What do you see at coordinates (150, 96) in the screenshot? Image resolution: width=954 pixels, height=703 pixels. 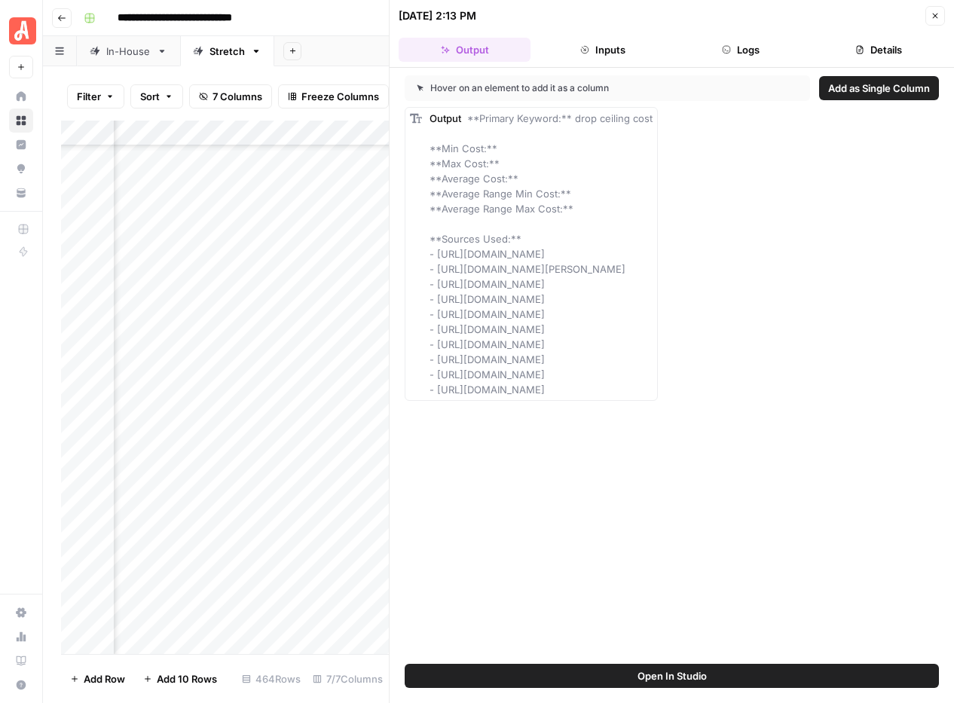 I see `span: Sort` at bounding box center [150, 96].